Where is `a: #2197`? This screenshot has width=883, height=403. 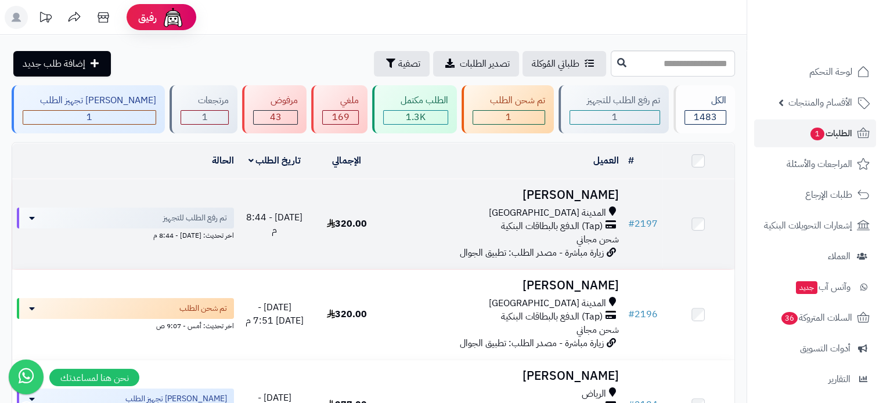 a: #2197 is located at coordinates (643, 224).